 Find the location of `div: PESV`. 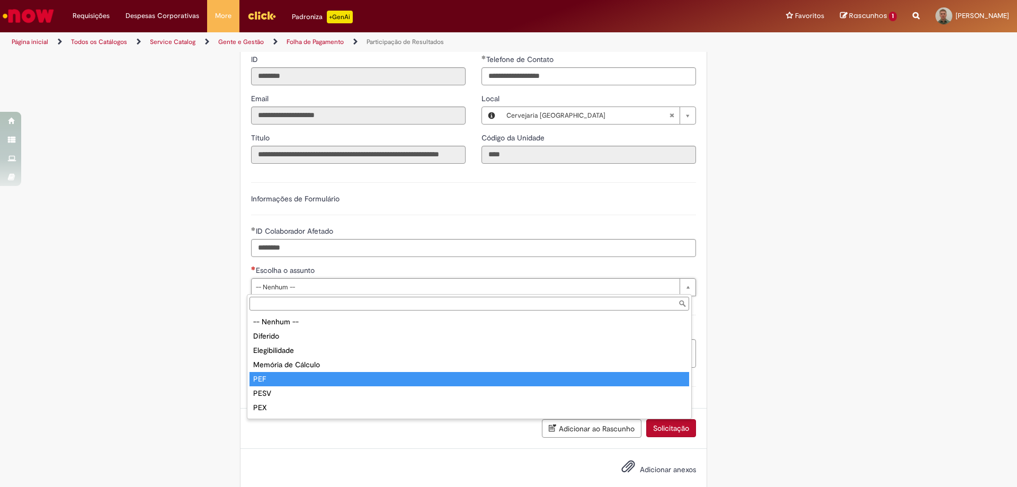

div: PESV is located at coordinates (469, 393).